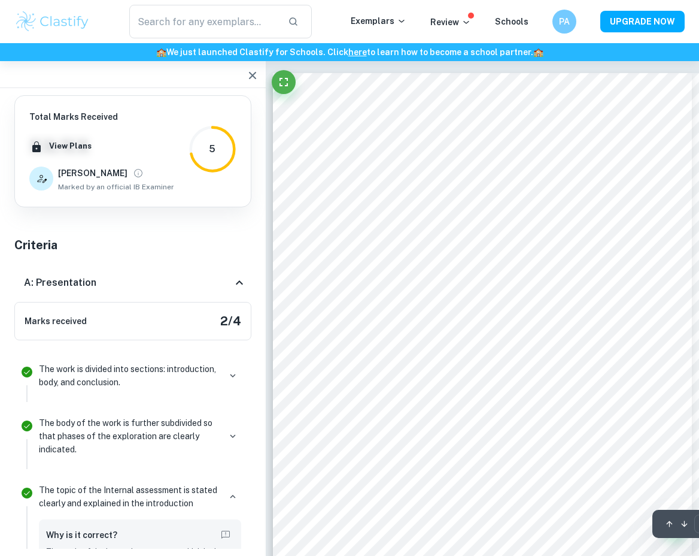  What do you see at coordinates (451, 22) in the screenshot?
I see `p: Review` at bounding box center [451, 22].